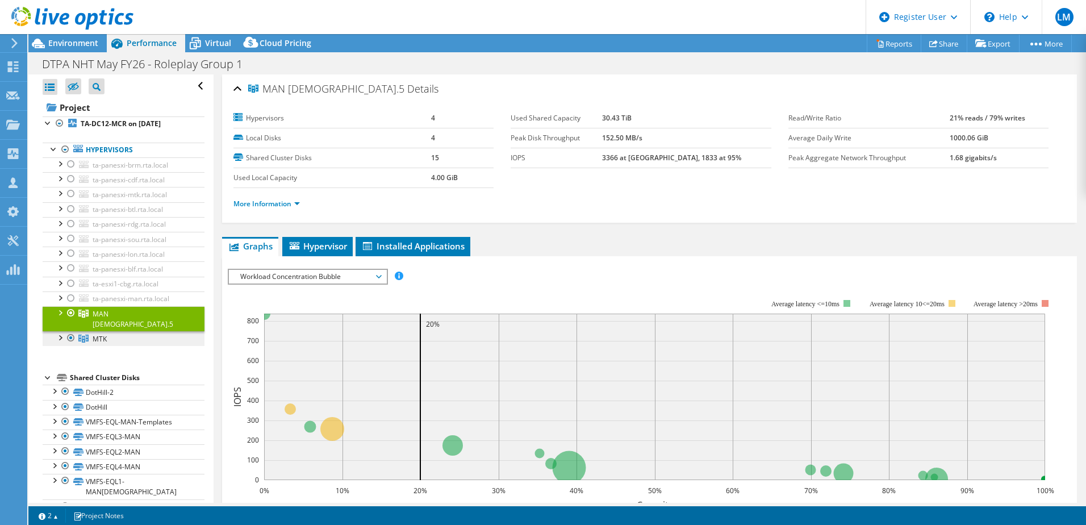 Image resolution: width=1086 pixels, height=525 pixels. I want to click on tspan: Average latency <=10ms, so click(805, 304).